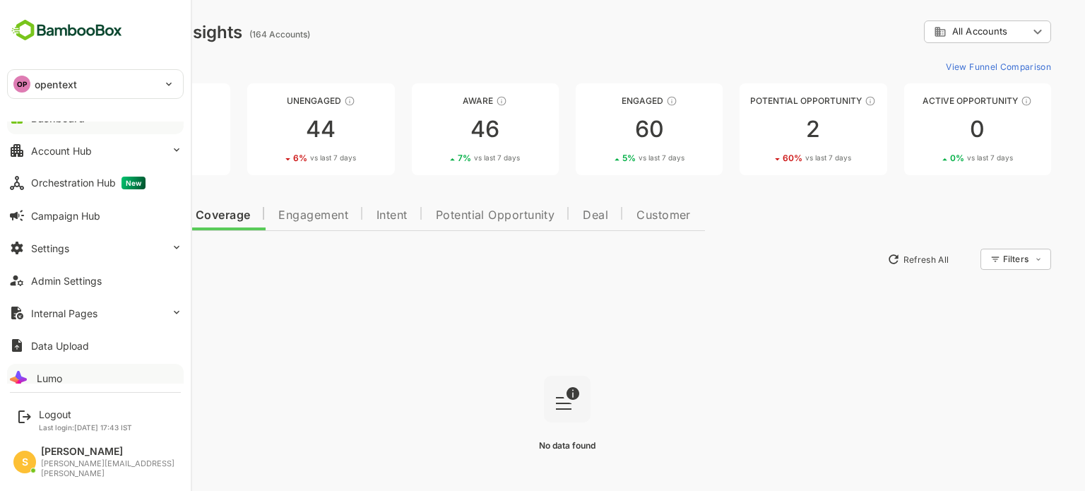  I want to click on span: Potential Opportunity, so click(446, 215).